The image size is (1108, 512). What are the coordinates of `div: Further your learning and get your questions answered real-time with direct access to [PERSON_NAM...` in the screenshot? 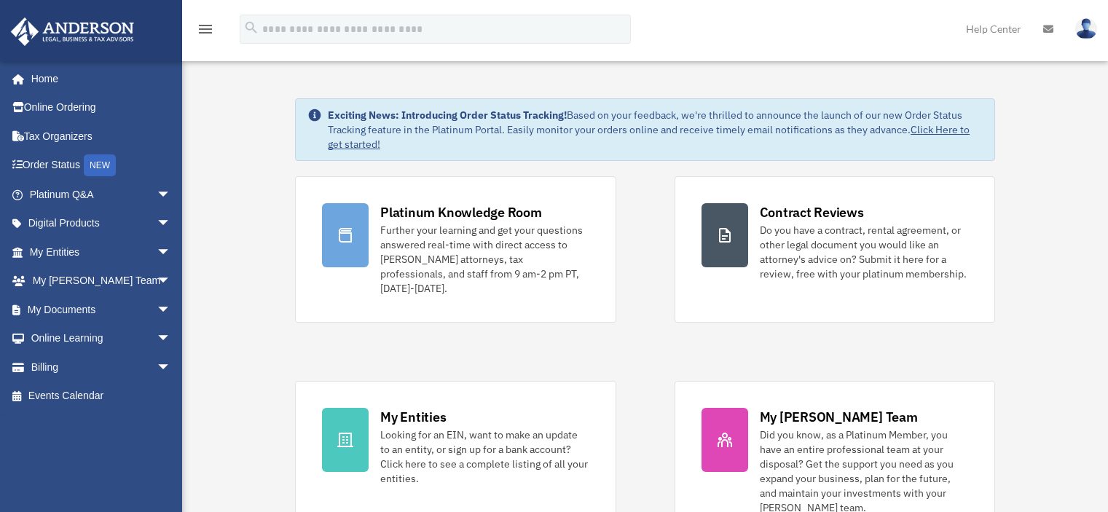 It's located at (484, 259).